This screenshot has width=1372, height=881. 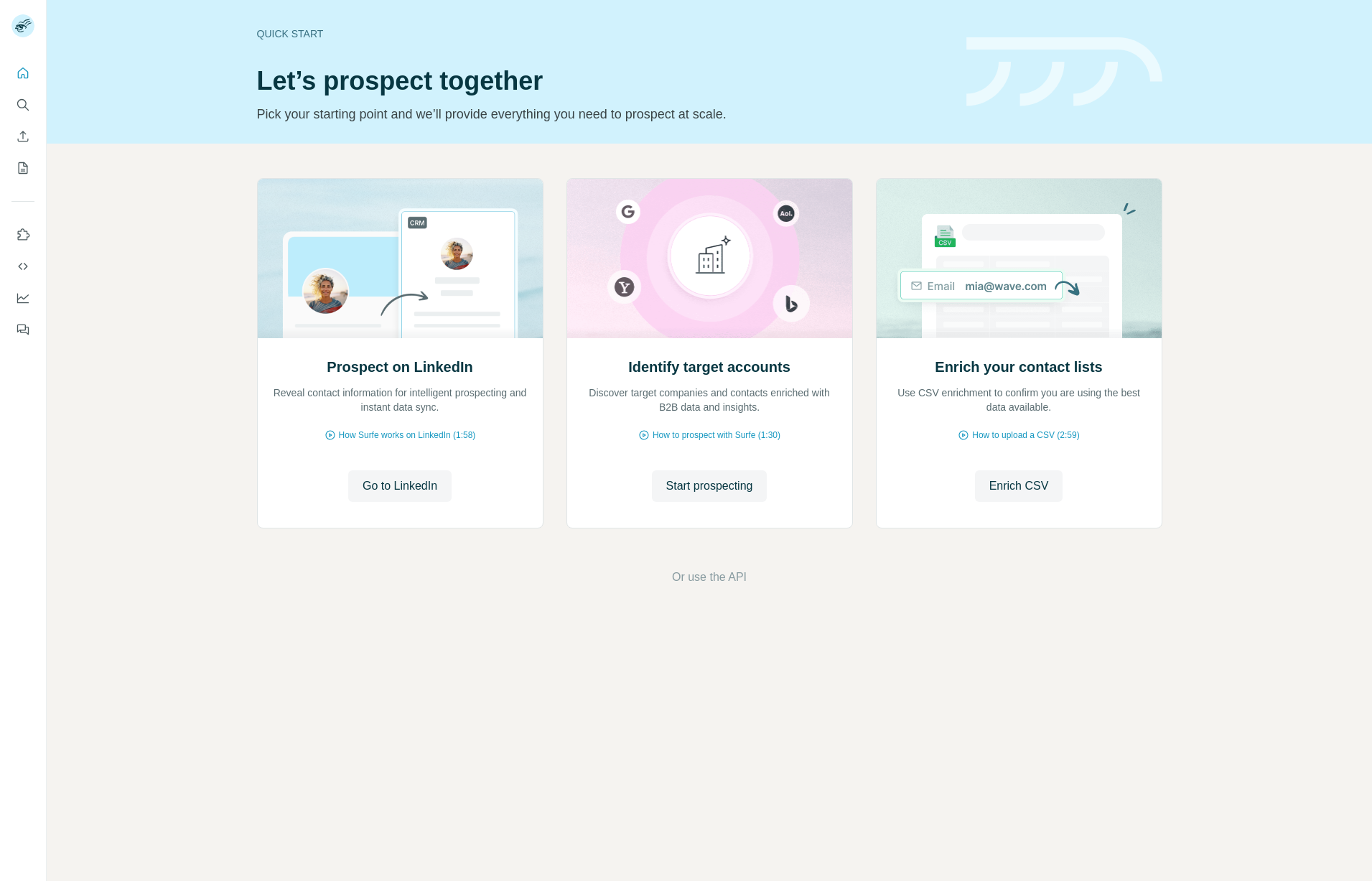 I want to click on img: Enrich your contact lists, so click(x=1019, y=259).